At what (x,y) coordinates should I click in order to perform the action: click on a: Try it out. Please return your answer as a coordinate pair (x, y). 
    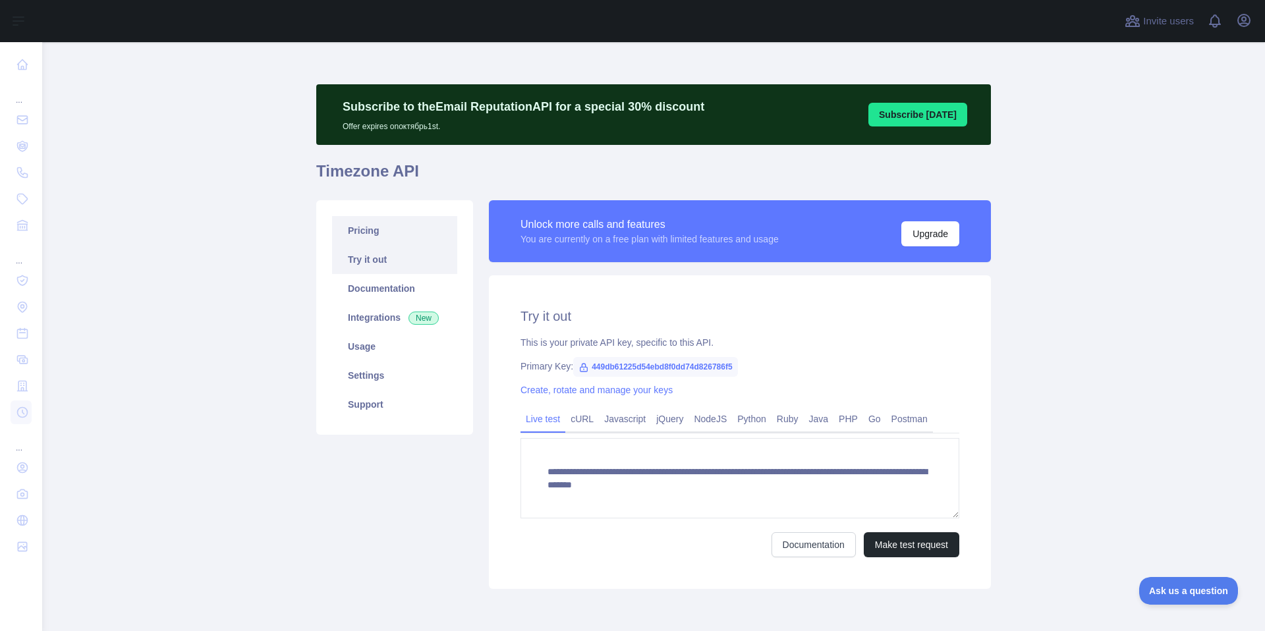
    Looking at the image, I should click on (395, 259).